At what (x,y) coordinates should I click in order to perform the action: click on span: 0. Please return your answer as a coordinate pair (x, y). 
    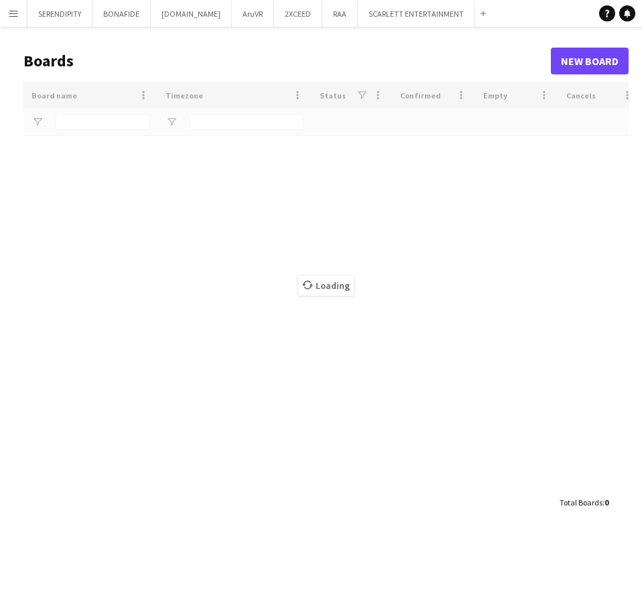
    Looking at the image, I should click on (607, 502).